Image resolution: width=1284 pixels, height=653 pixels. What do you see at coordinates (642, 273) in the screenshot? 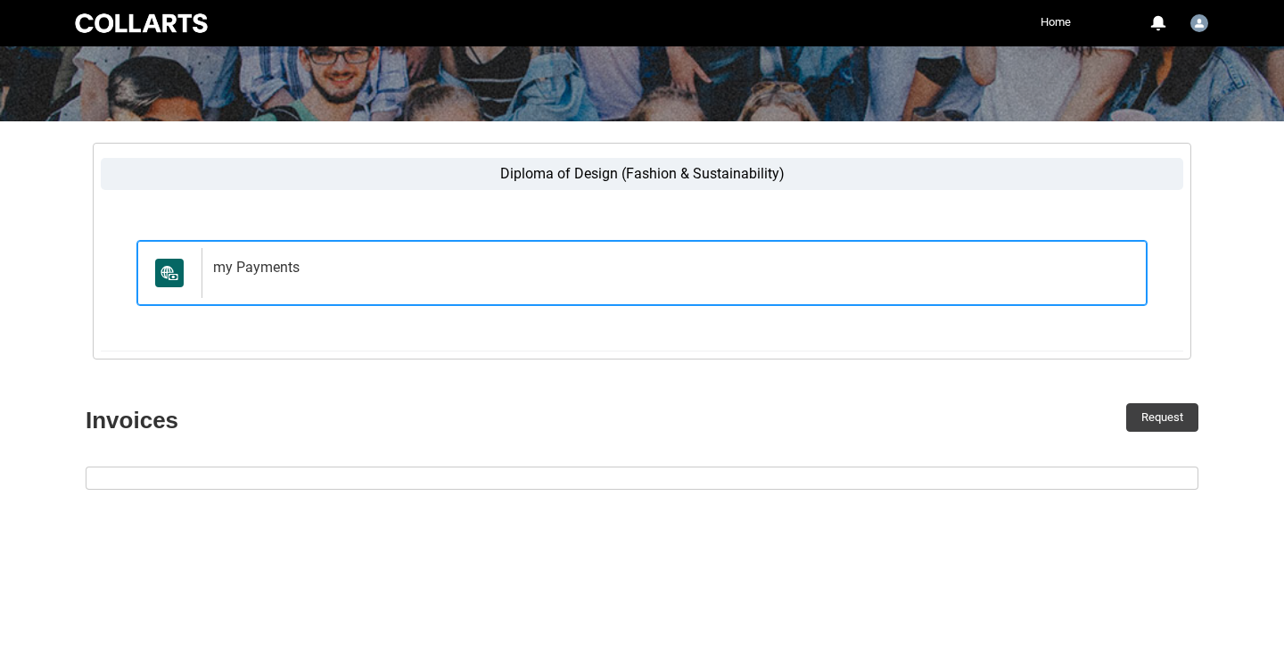
I see `a: my Payments` at bounding box center [642, 273].